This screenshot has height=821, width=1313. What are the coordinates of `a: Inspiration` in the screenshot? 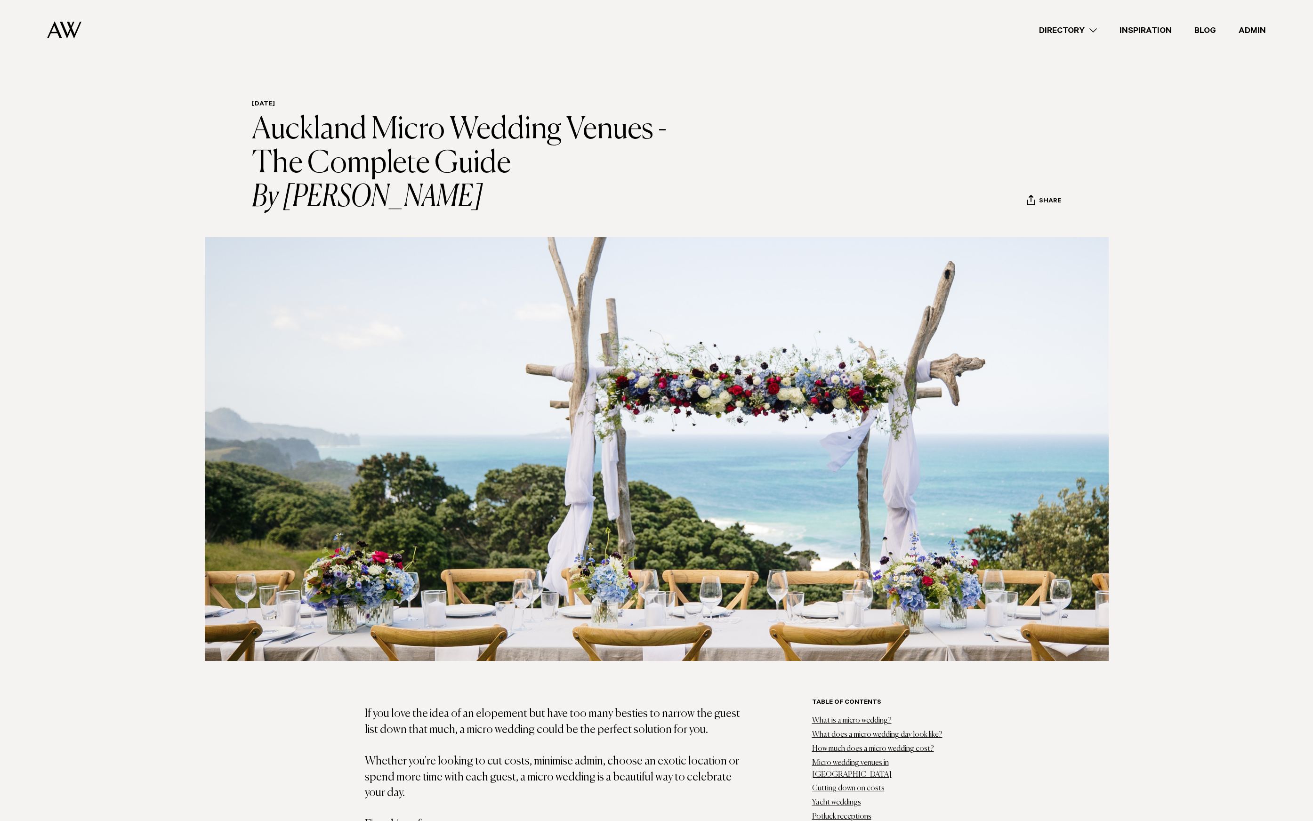 It's located at (1145, 30).